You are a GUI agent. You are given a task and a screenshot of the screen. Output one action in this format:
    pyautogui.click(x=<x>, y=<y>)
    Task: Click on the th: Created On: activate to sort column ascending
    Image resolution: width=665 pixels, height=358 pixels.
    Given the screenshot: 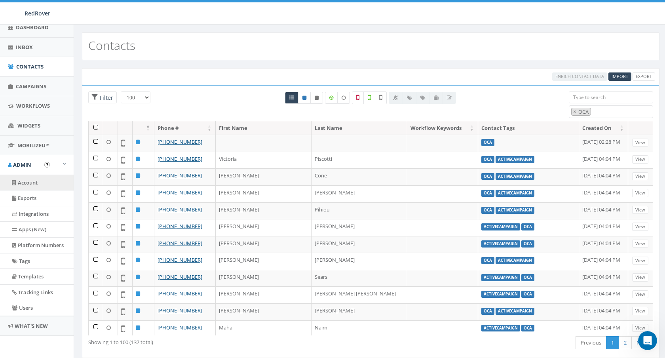 What is the action you would take?
    pyautogui.click(x=603, y=128)
    